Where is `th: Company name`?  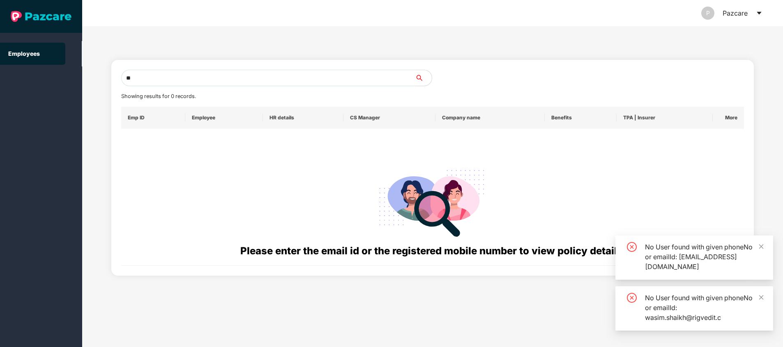 th: Company name is located at coordinates (490, 118).